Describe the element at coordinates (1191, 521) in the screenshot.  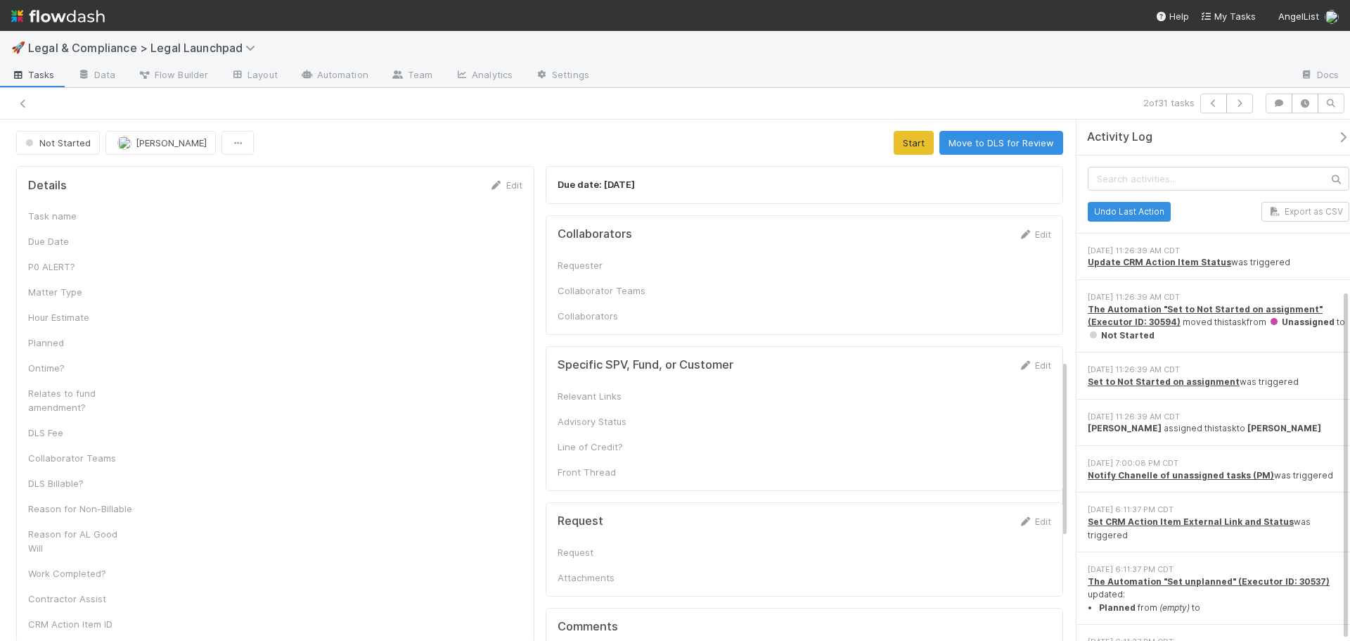
I see `strong: Set CRM Action Item External Link and Status` at that location.